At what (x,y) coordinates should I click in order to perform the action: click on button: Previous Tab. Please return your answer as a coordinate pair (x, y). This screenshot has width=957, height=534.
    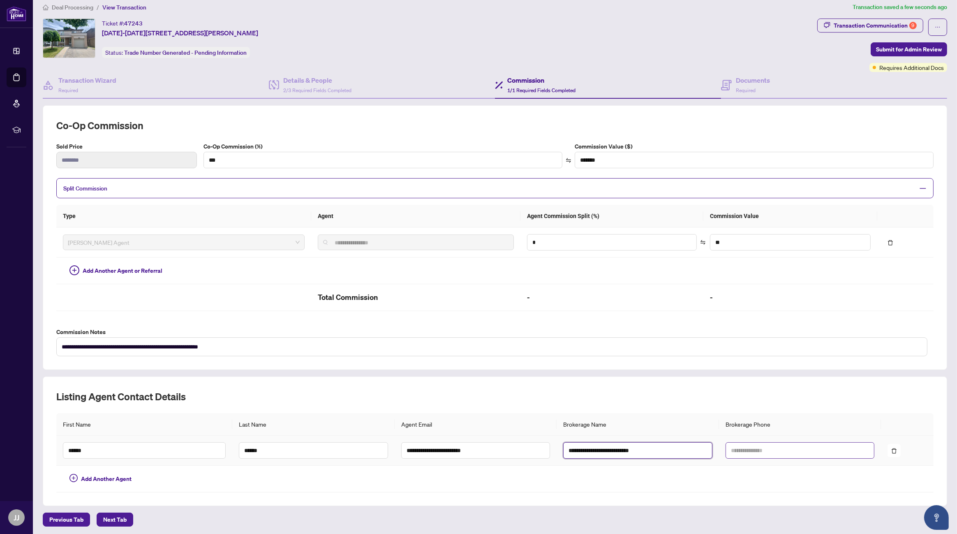
    Looking at the image, I should click on (66, 519).